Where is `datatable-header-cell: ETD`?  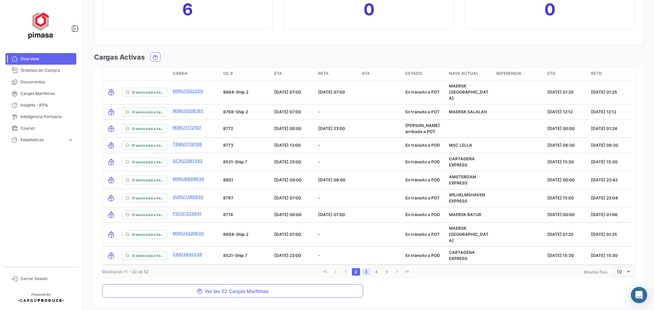 datatable-header-cell: ETD is located at coordinates (567, 74).